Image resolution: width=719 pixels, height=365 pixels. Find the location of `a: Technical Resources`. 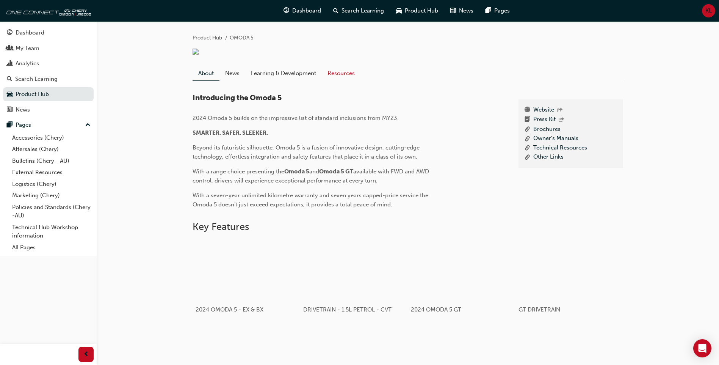

a: Technical Resources is located at coordinates (560, 148).